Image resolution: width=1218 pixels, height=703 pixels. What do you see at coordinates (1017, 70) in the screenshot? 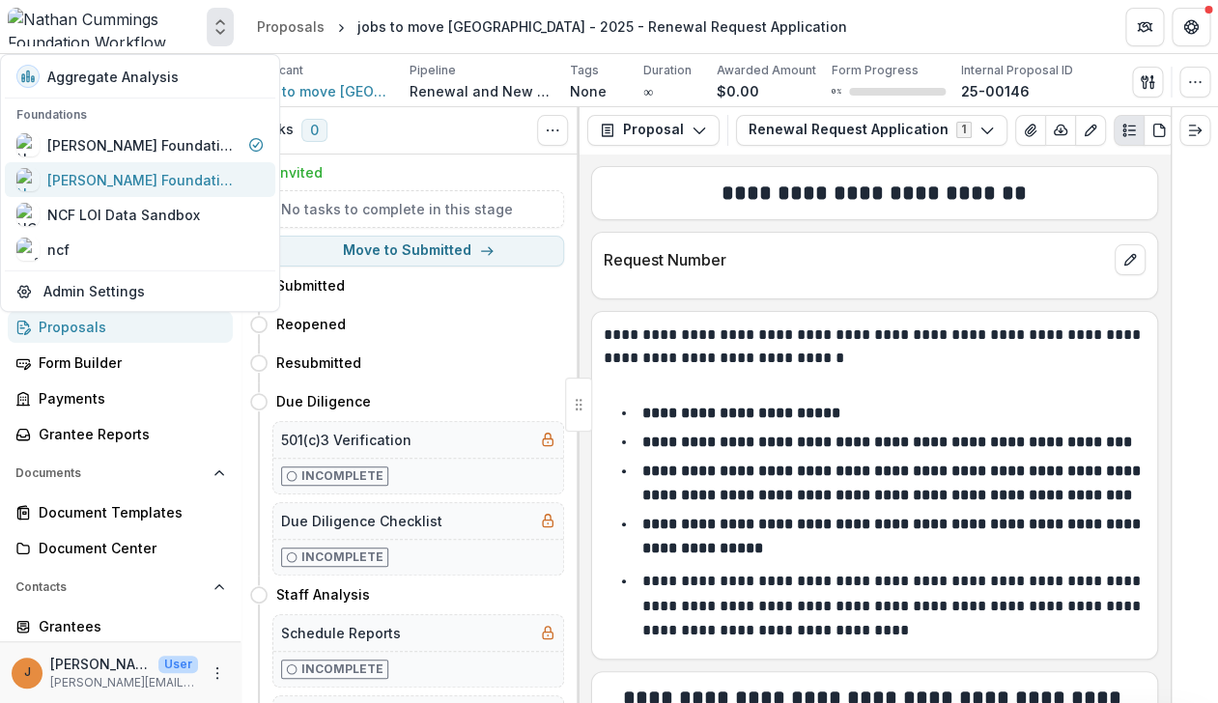
I see `p: Internal Proposal ID` at bounding box center [1017, 70].